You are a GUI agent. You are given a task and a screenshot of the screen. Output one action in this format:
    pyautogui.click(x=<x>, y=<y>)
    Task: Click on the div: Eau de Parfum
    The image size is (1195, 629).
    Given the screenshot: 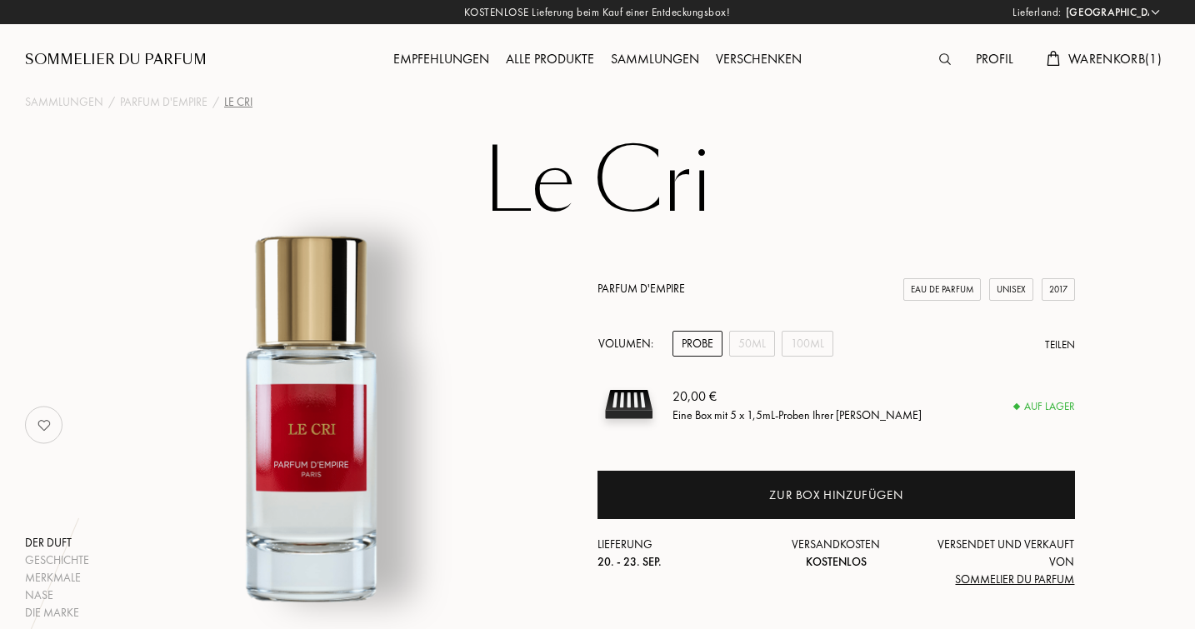 What is the action you would take?
    pyautogui.click(x=942, y=289)
    